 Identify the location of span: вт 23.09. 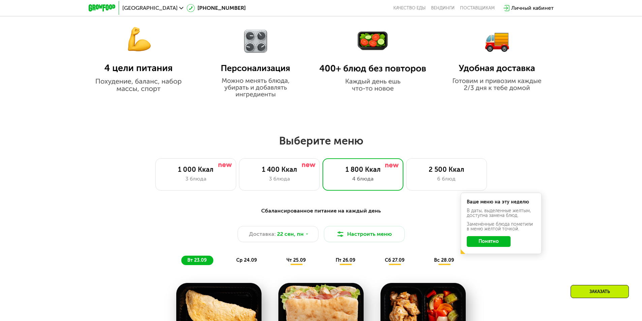
(197, 260).